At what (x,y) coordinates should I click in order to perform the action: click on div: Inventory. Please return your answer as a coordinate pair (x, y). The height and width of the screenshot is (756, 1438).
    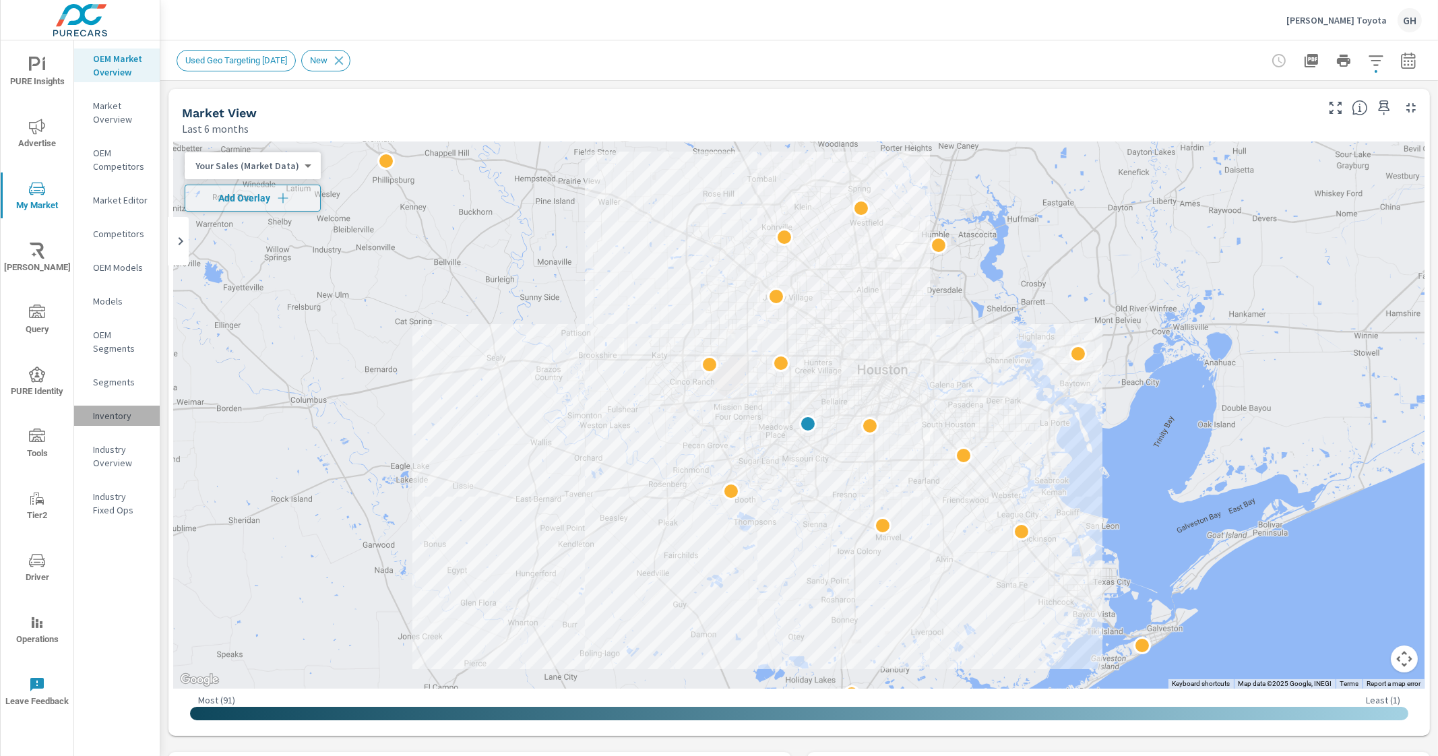
    Looking at the image, I should click on (117, 416).